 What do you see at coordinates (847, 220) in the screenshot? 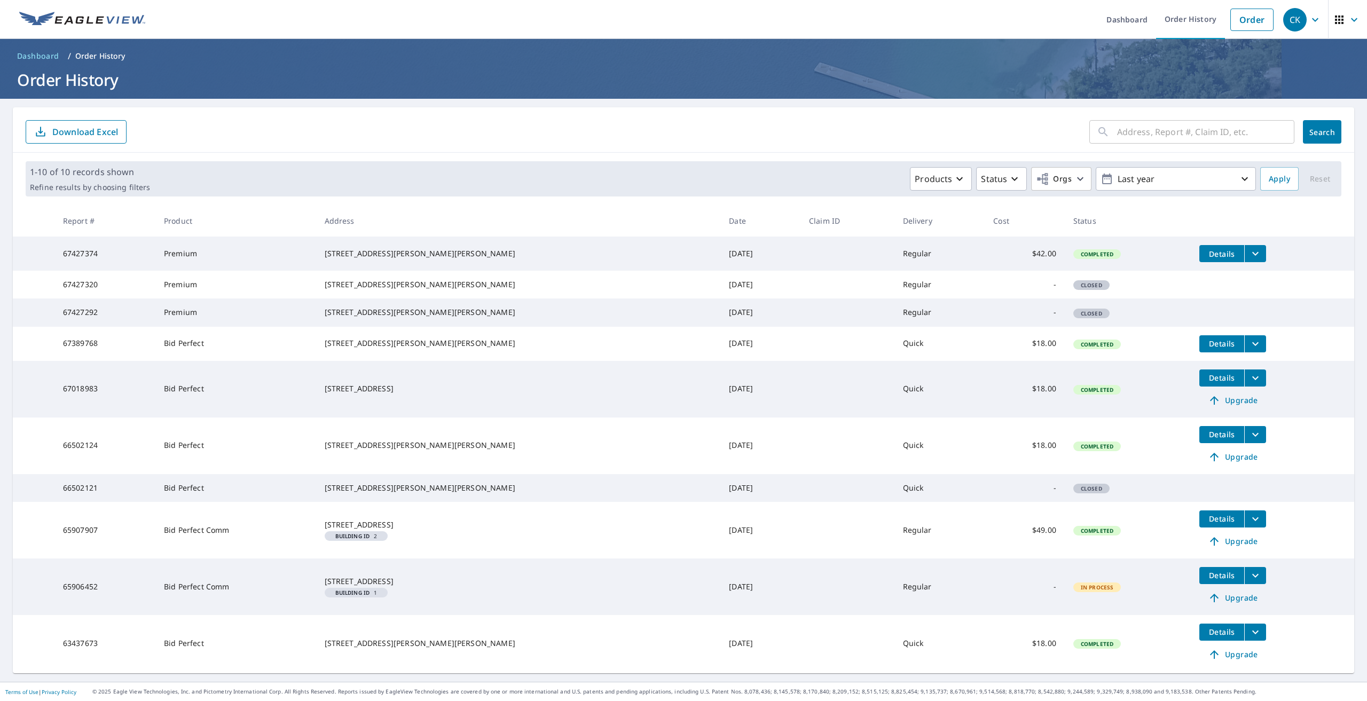
I see `th: Claim ID` at bounding box center [847, 220].